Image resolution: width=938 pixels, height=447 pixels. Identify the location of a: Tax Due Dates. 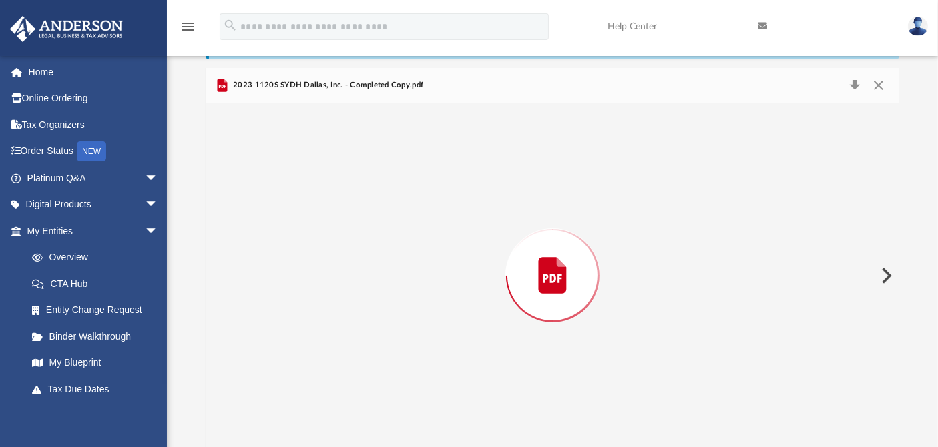
(98, 389).